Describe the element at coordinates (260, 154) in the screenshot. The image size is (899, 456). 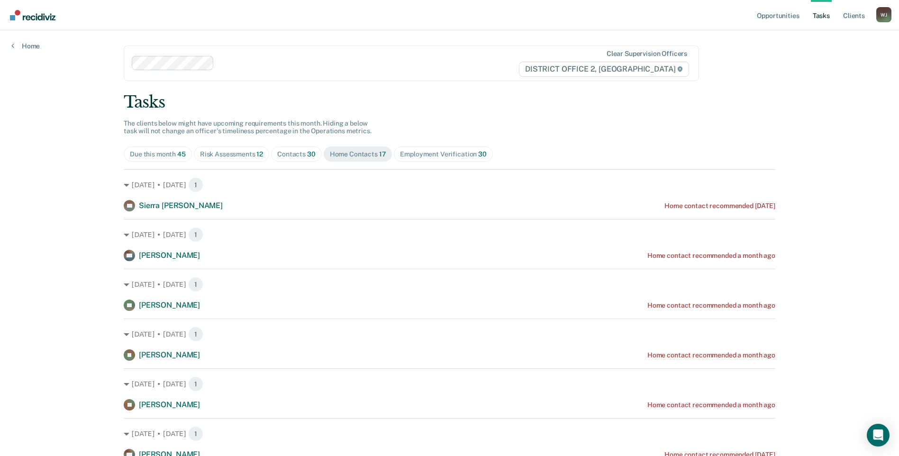
I see `span: 12` at that location.